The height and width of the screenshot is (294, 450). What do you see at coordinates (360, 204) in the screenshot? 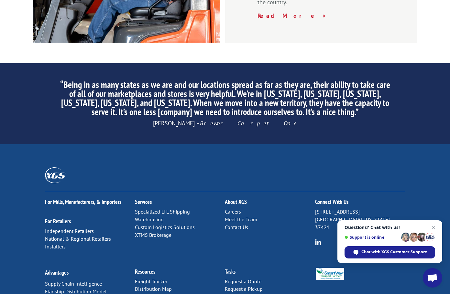
I see `h2: Connect With Us` at bounding box center [360, 204].